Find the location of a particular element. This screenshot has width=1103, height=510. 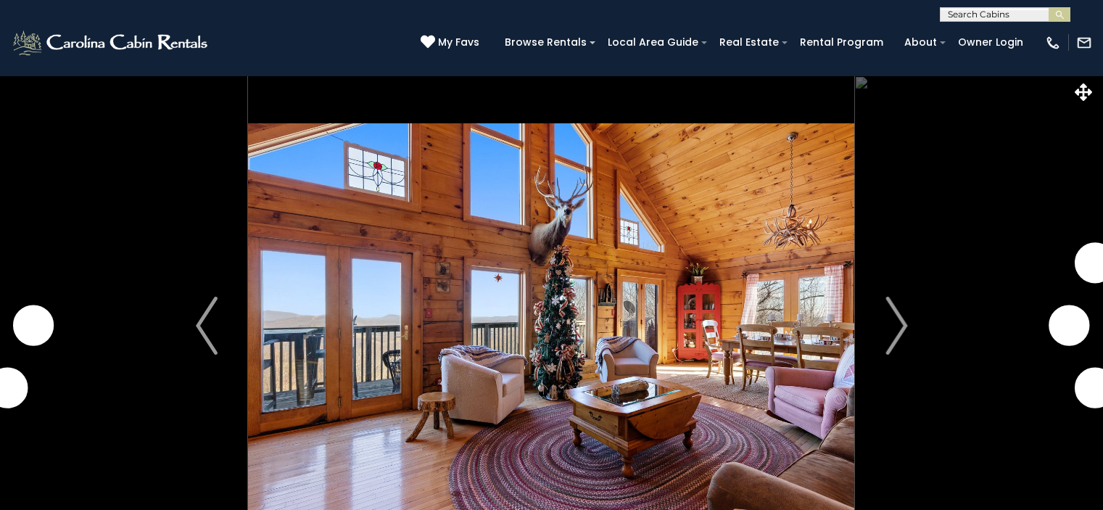

a: Owner Login is located at coordinates (990, 42).